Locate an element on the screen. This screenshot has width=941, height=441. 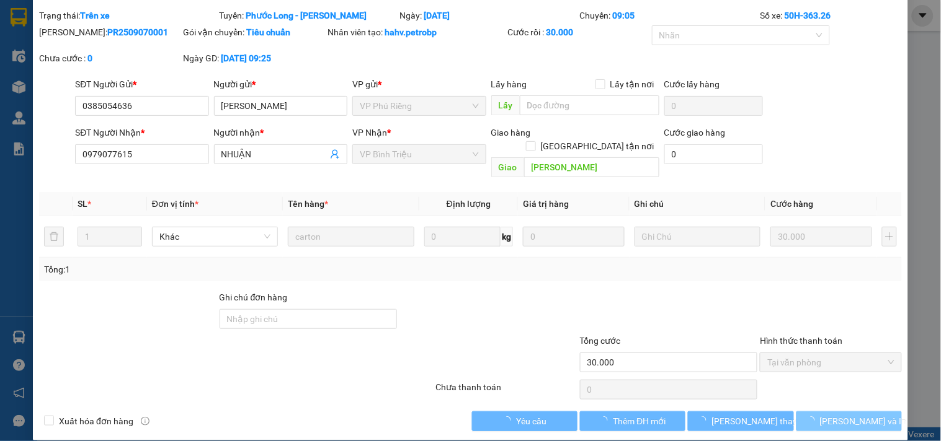
div: Chưa cước : is located at coordinates (110, 58).